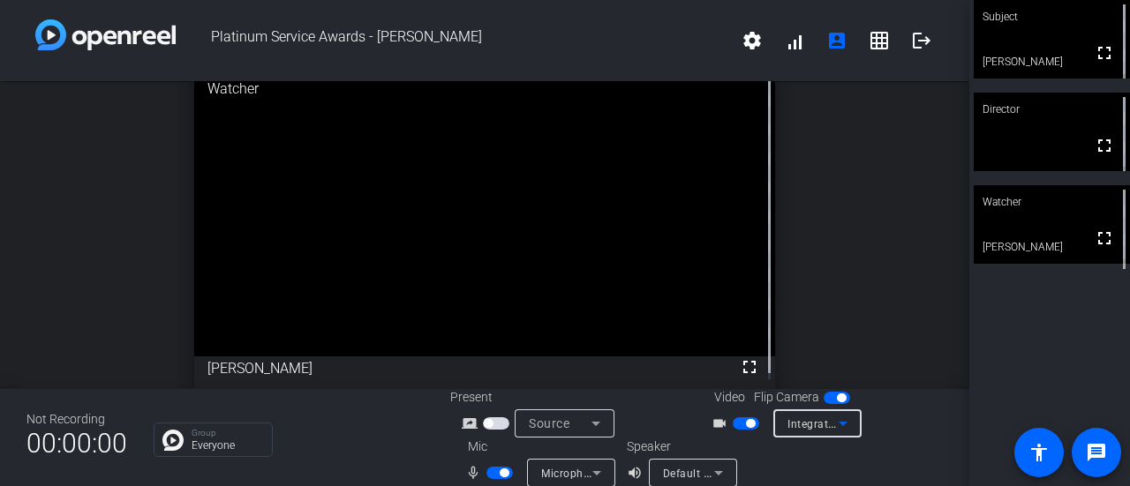  I want to click on div: Director, so click(1052, 109).